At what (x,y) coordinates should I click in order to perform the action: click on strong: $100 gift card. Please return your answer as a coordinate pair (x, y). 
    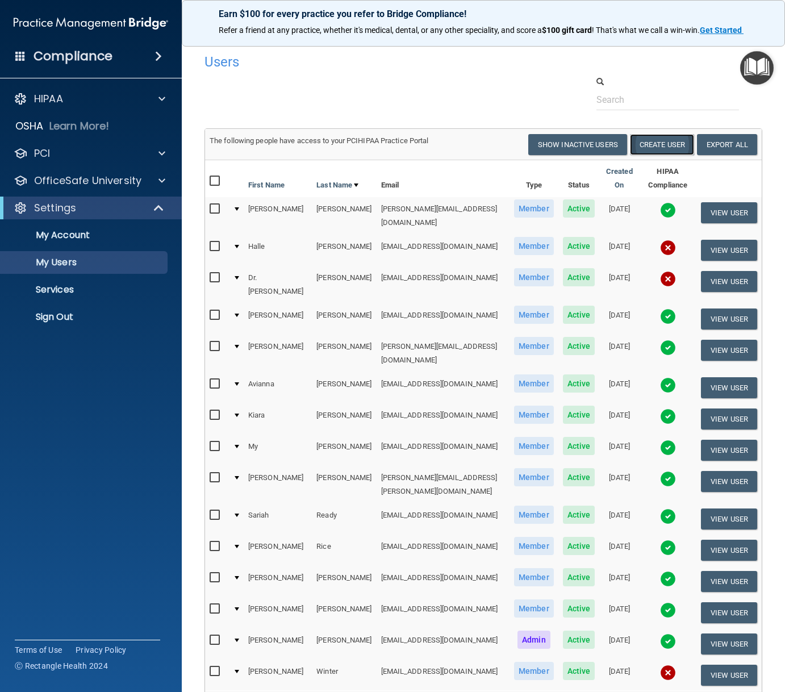
    Looking at the image, I should click on (567, 30).